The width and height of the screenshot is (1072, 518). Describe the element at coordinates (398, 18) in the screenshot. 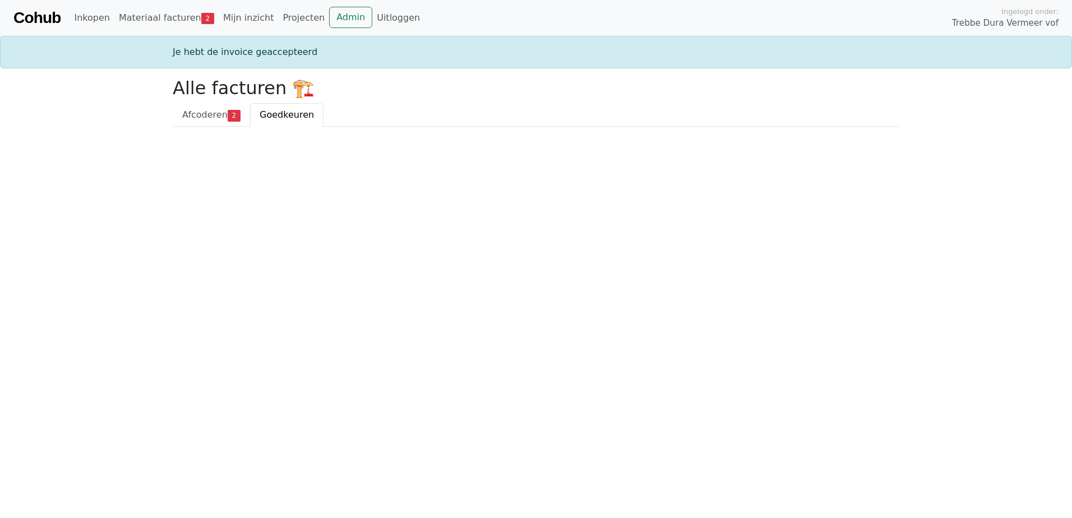

I see `a: Uitloggen` at that location.